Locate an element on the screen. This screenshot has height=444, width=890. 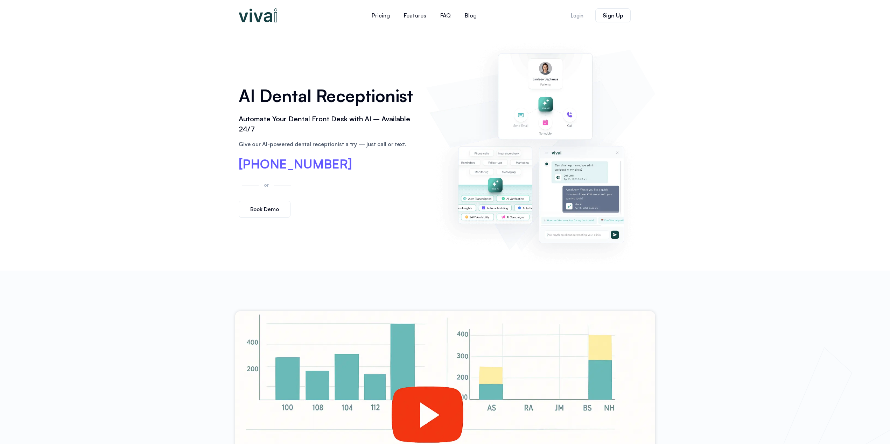
a: Book Demo is located at coordinates (265, 209).